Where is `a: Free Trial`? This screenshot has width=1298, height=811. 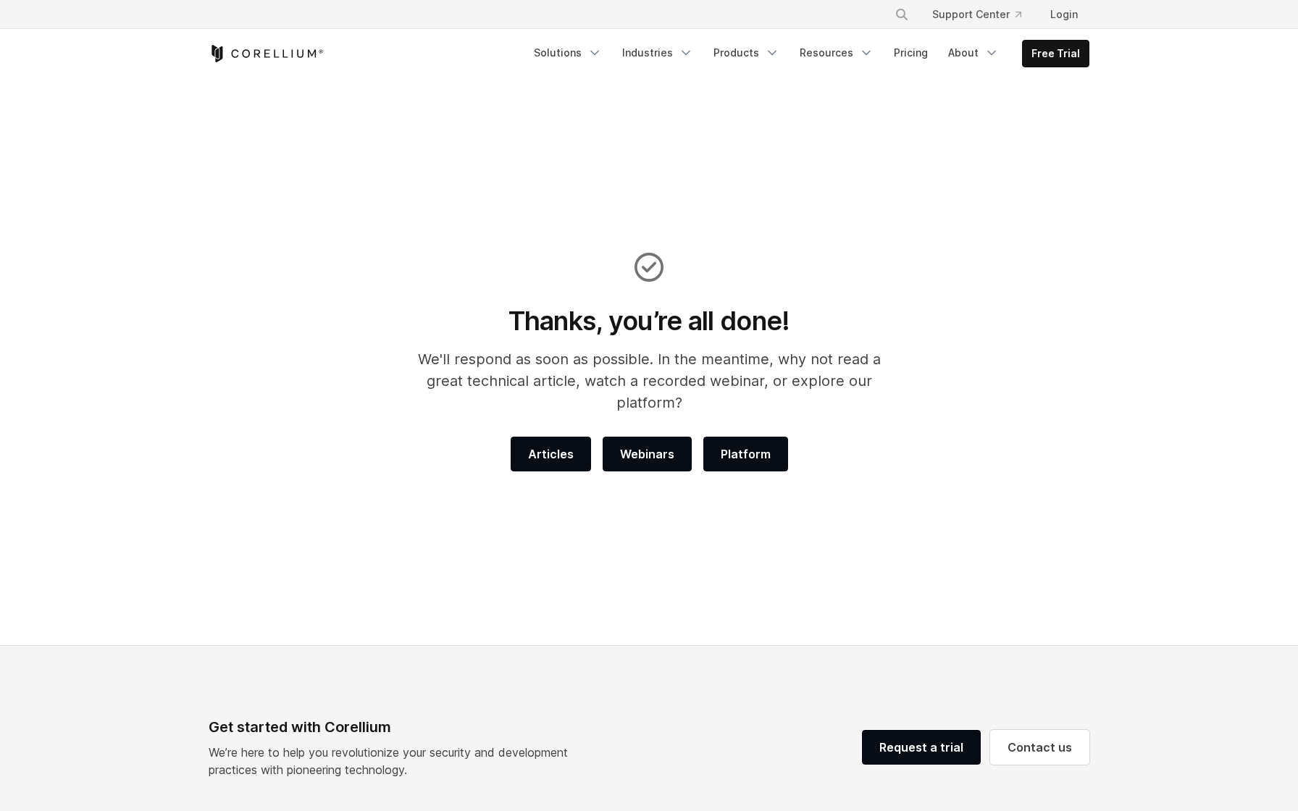
a: Free Trial is located at coordinates (1055, 54).